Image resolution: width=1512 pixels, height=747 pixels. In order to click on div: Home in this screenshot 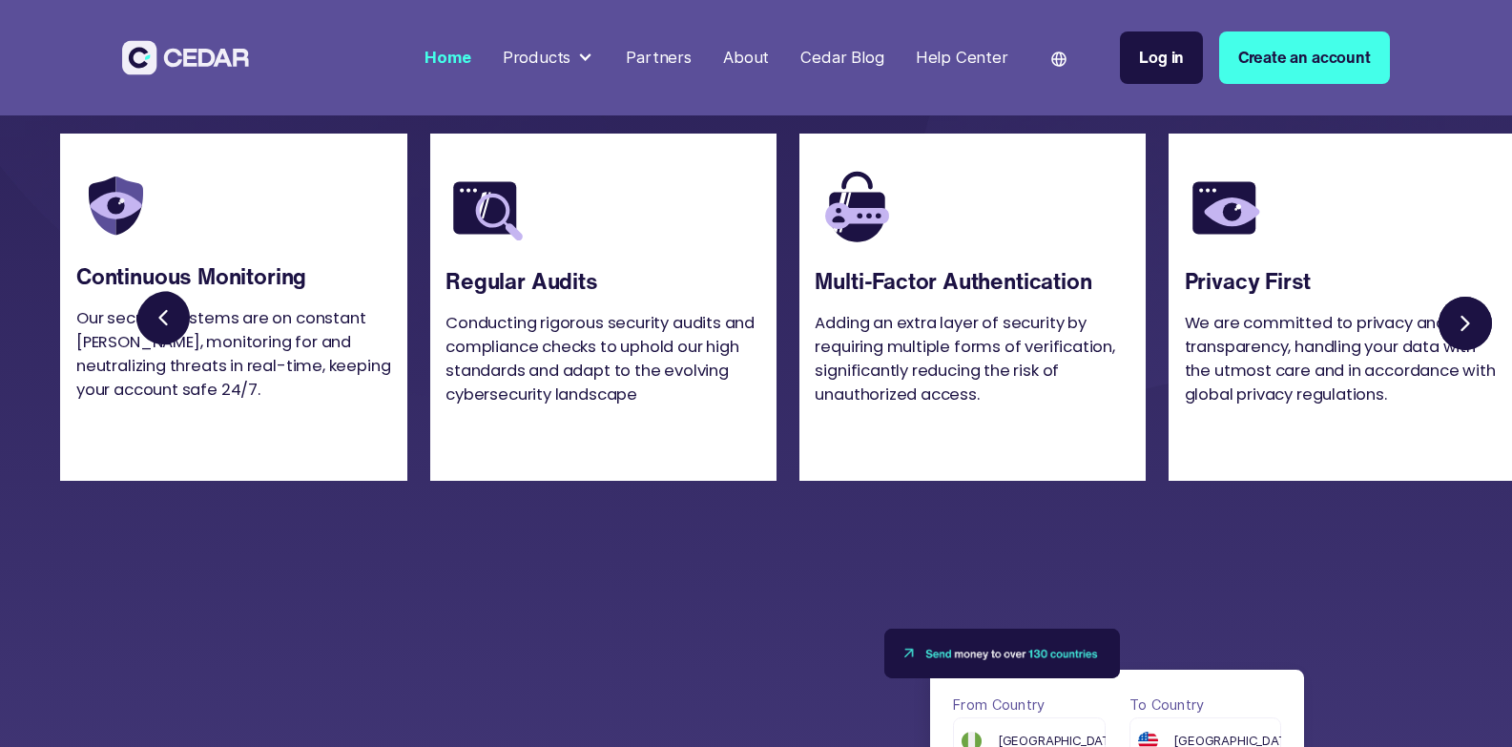, I will do `click(448, 57)`.